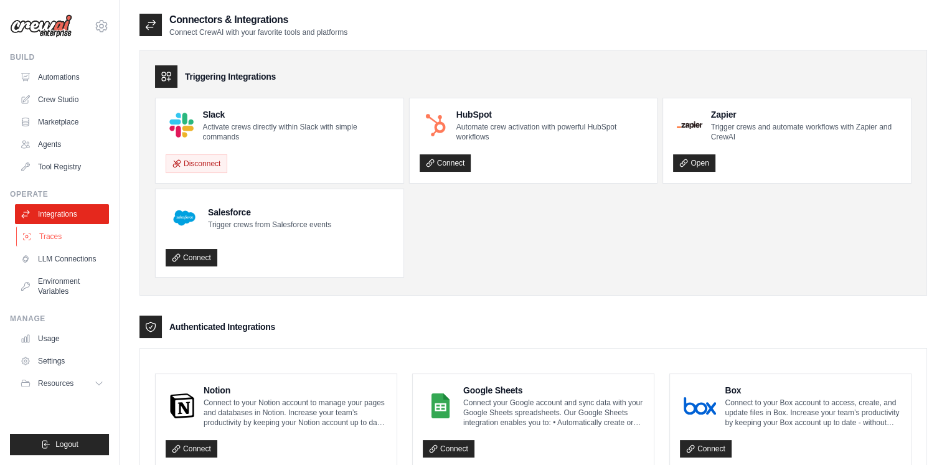  What do you see at coordinates (258, 20) in the screenshot?
I see `h2: Connectors & Integrations` at bounding box center [258, 20].